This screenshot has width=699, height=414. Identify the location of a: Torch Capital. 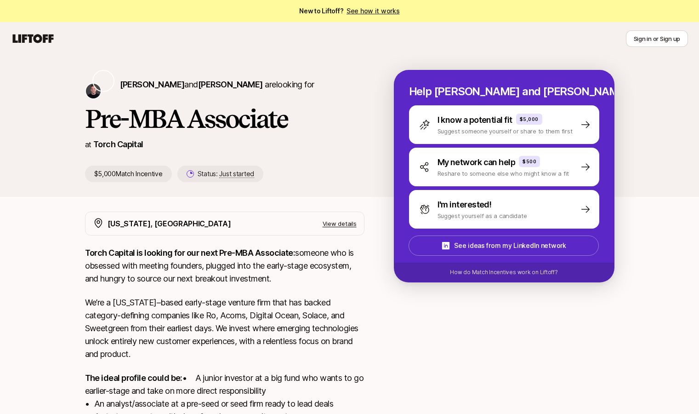
(118, 144).